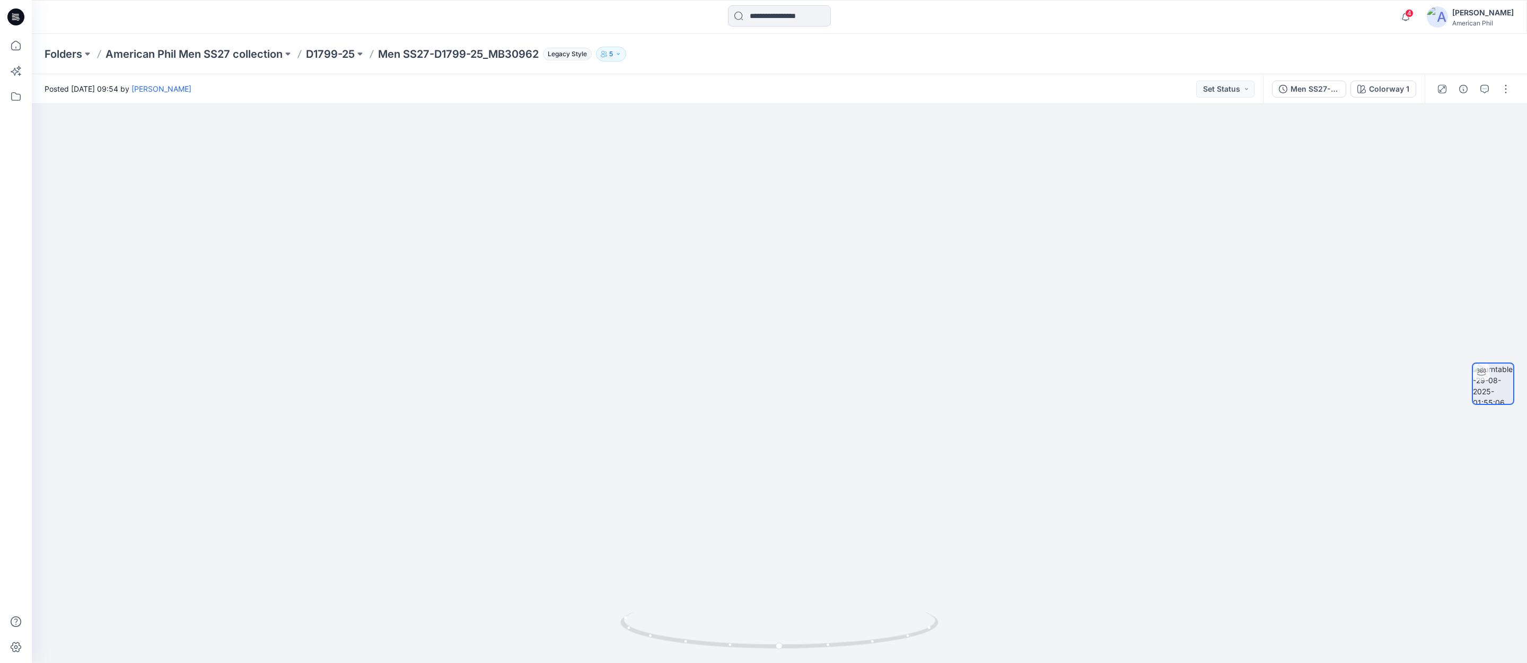 The width and height of the screenshot is (1527, 663). What do you see at coordinates (565, 54) in the screenshot?
I see `button: Legacy Style` at bounding box center [565, 54].